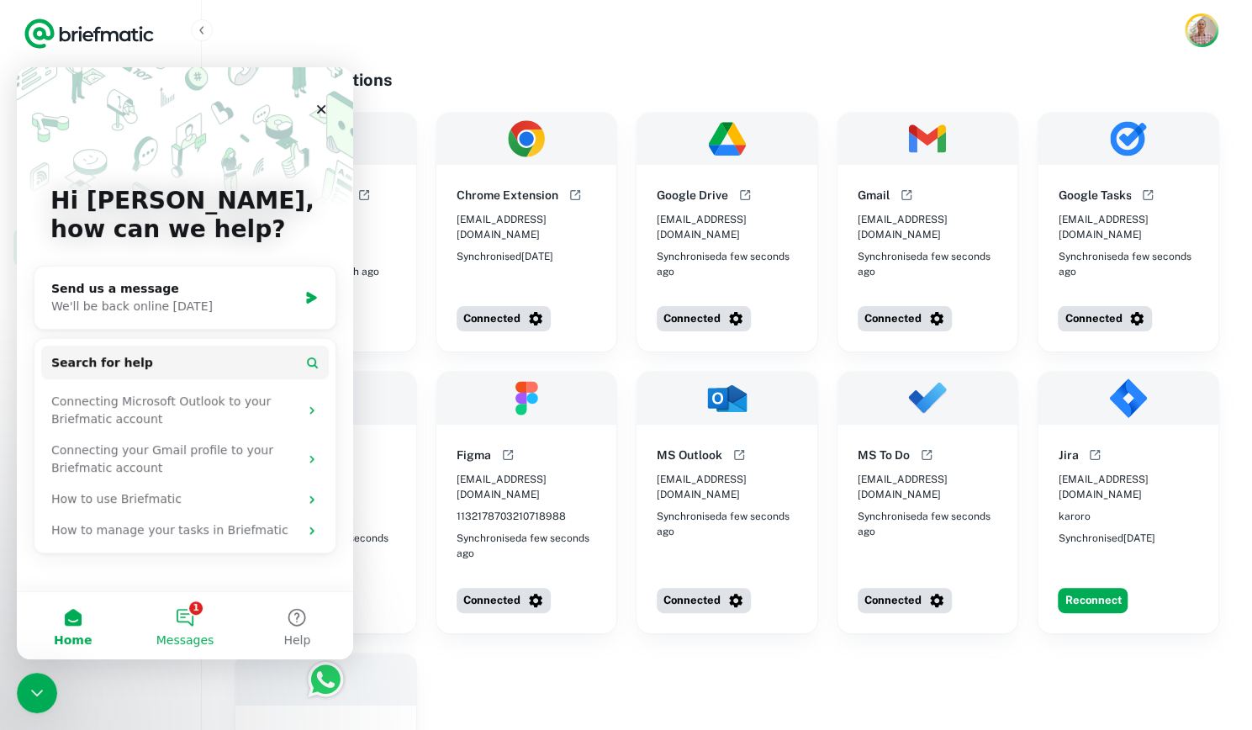 This screenshot has width=1252, height=730. What do you see at coordinates (55, 573) in the screenshot?
I see `span: Home` at bounding box center [55, 573].